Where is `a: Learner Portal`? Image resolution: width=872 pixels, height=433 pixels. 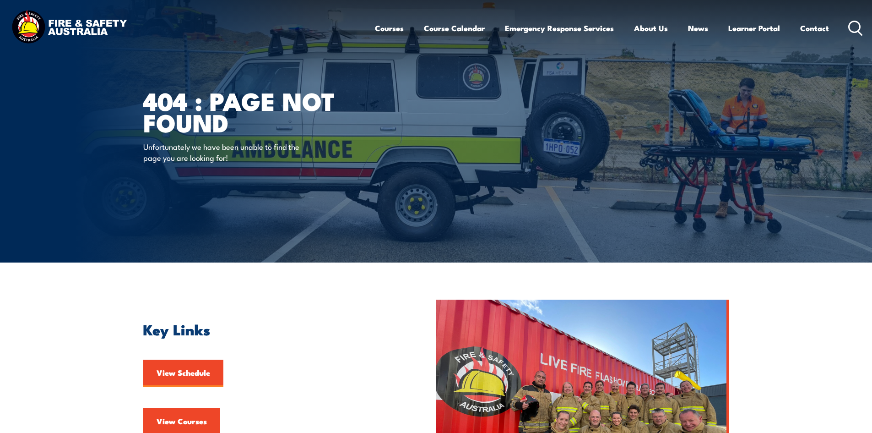
a: Learner Portal is located at coordinates (754, 28).